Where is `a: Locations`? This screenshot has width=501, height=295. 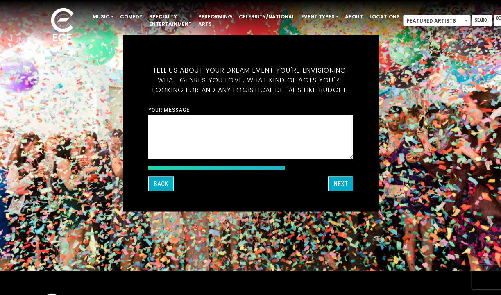
a: Locations is located at coordinates (385, 17).